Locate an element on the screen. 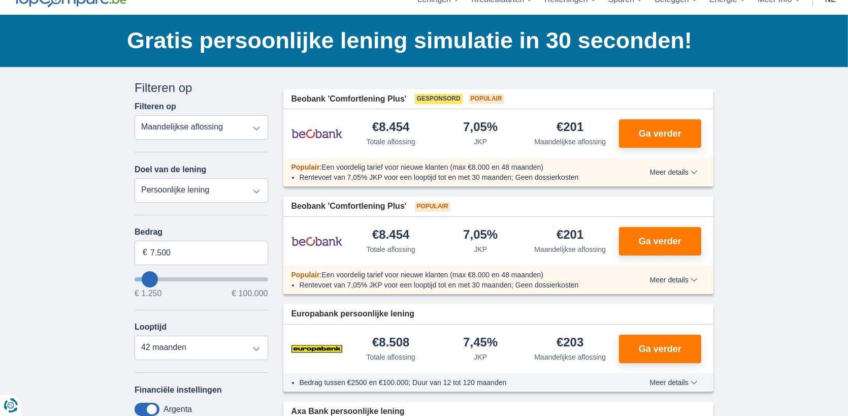  div: 7,45% is located at coordinates (480, 343).